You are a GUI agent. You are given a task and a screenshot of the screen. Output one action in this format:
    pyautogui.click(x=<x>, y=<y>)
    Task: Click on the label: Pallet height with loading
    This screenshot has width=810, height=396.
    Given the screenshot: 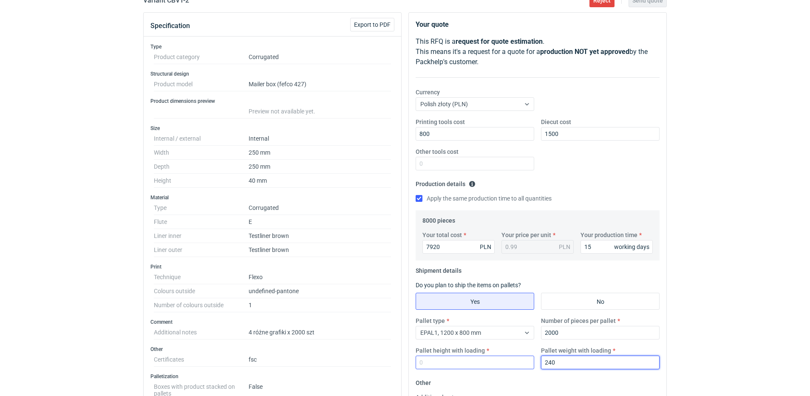 What is the action you would take?
    pyautogui.click(x=450, y=351)
    